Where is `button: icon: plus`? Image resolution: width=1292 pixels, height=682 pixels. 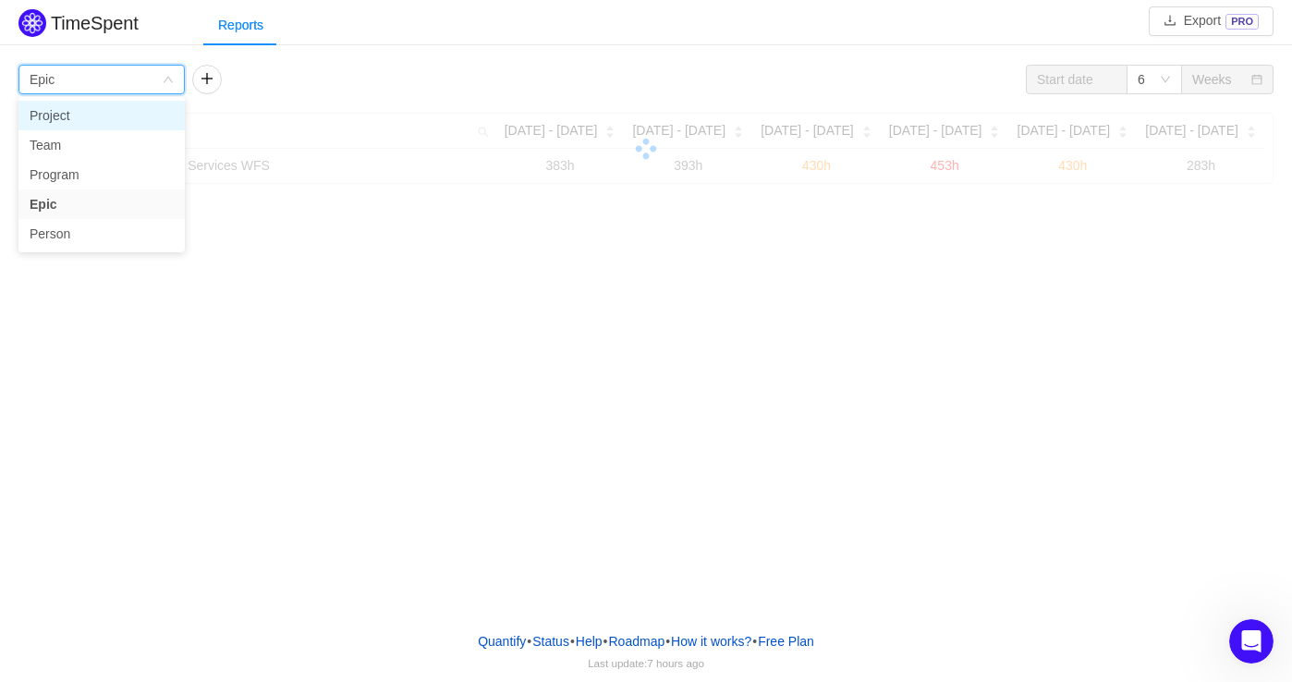
button: icon: plus is located at coordinates (207, 79).